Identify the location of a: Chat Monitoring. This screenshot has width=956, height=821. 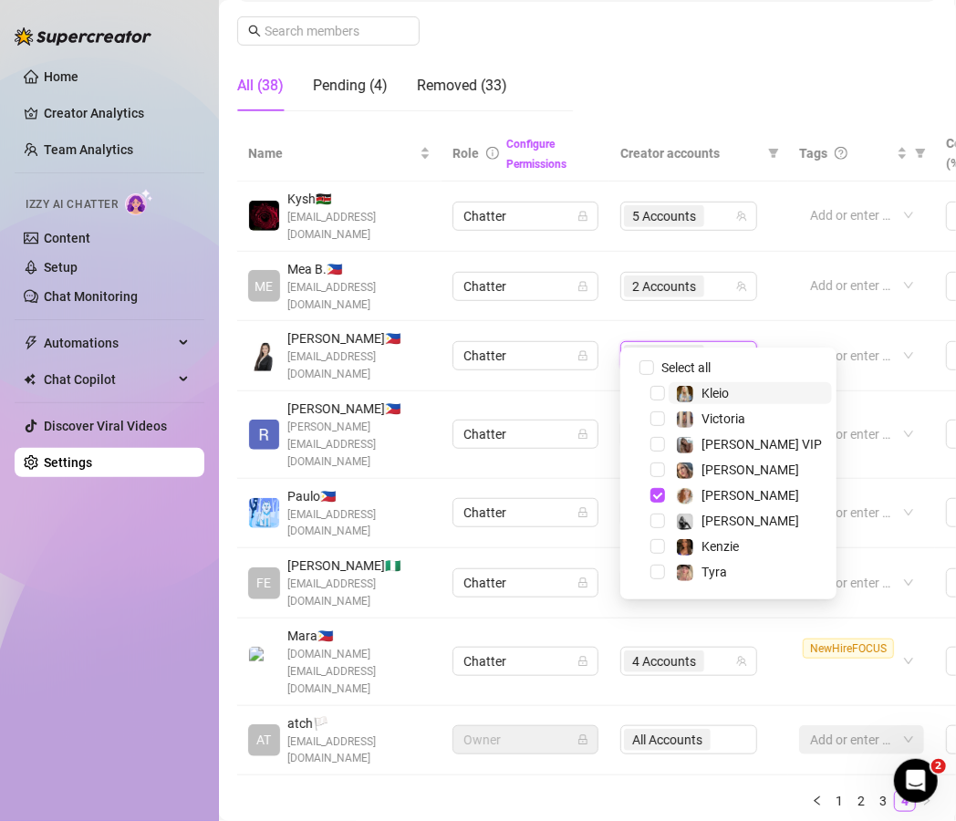
(90, 296).